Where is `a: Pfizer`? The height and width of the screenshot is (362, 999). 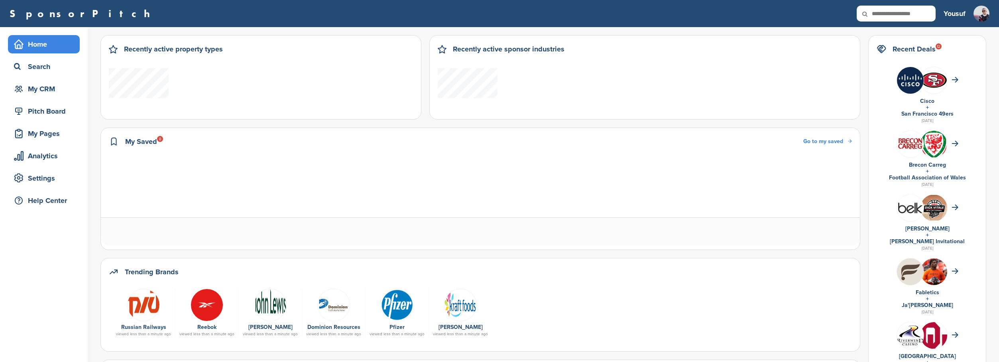
a: Pfizer is located at coordinates (397, 327).